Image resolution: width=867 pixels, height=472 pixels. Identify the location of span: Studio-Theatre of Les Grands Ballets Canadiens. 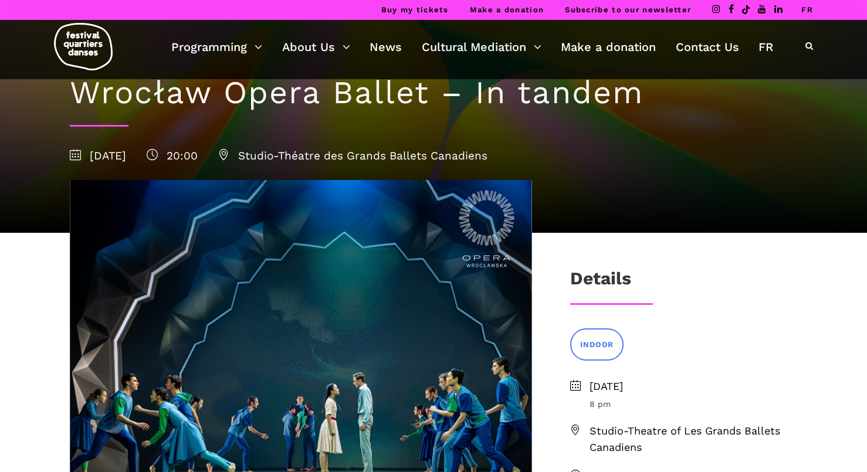
(693, 440).